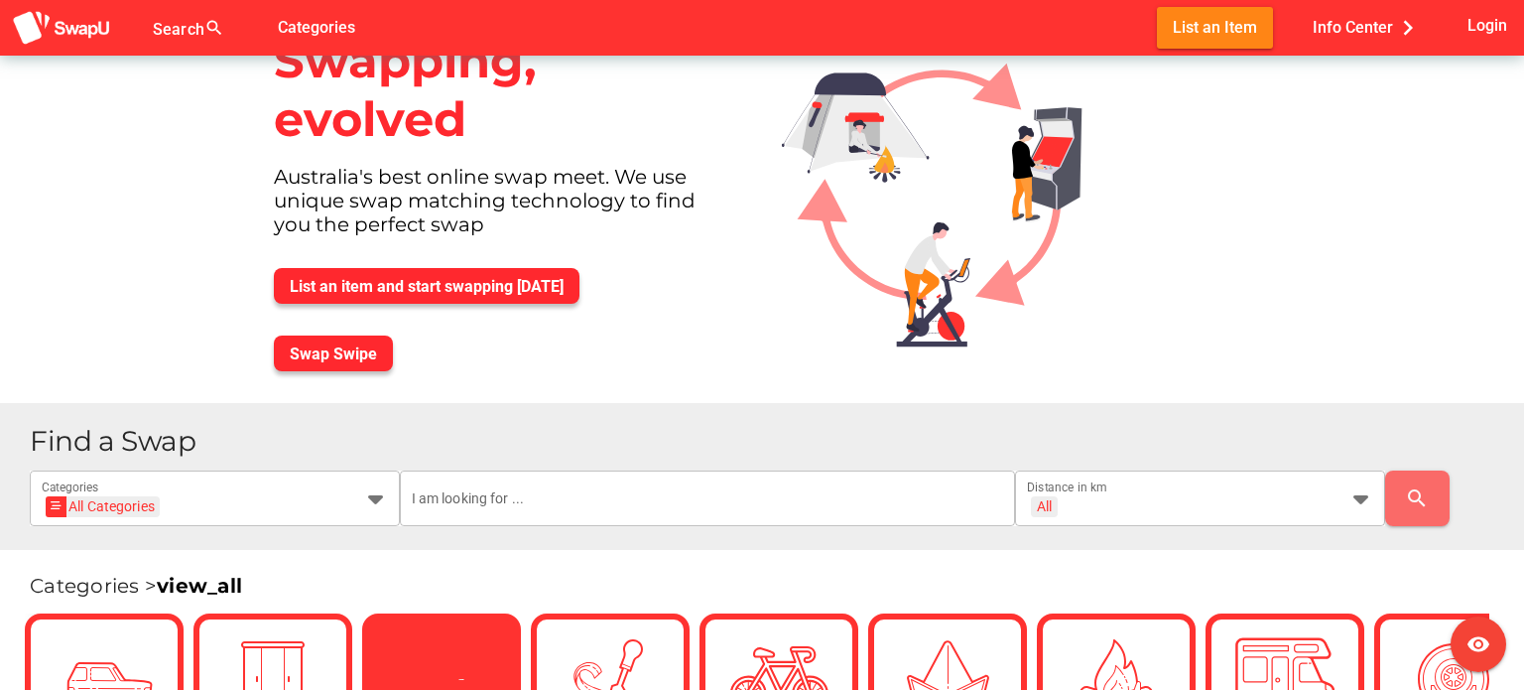 The image size is (1524, 690). I want to click on span: Login, so click(1487, 25).